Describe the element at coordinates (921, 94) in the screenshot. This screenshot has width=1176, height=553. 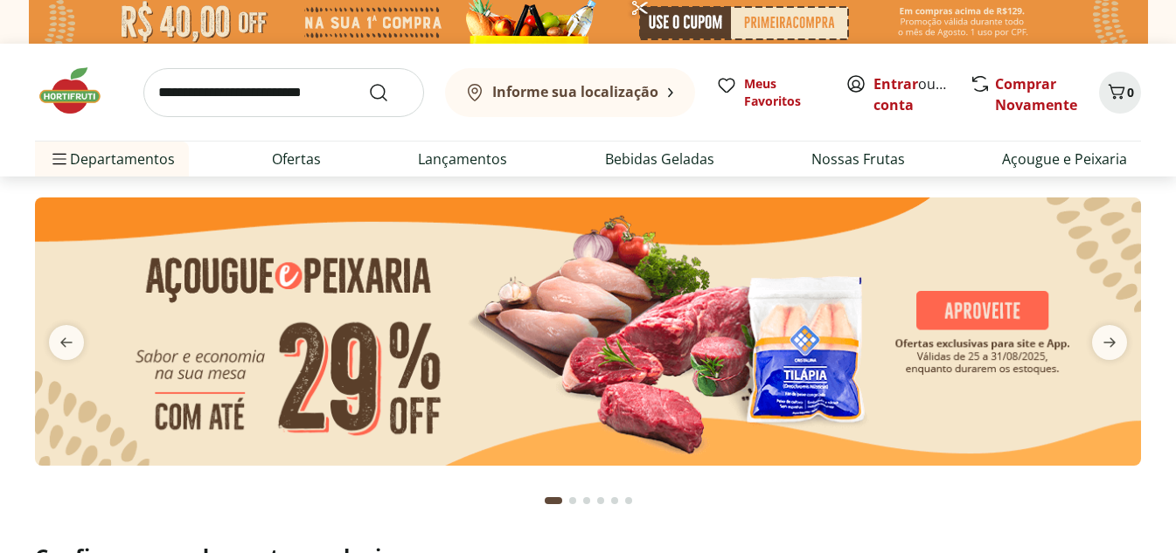
I see `a: Criar conta` at that location.